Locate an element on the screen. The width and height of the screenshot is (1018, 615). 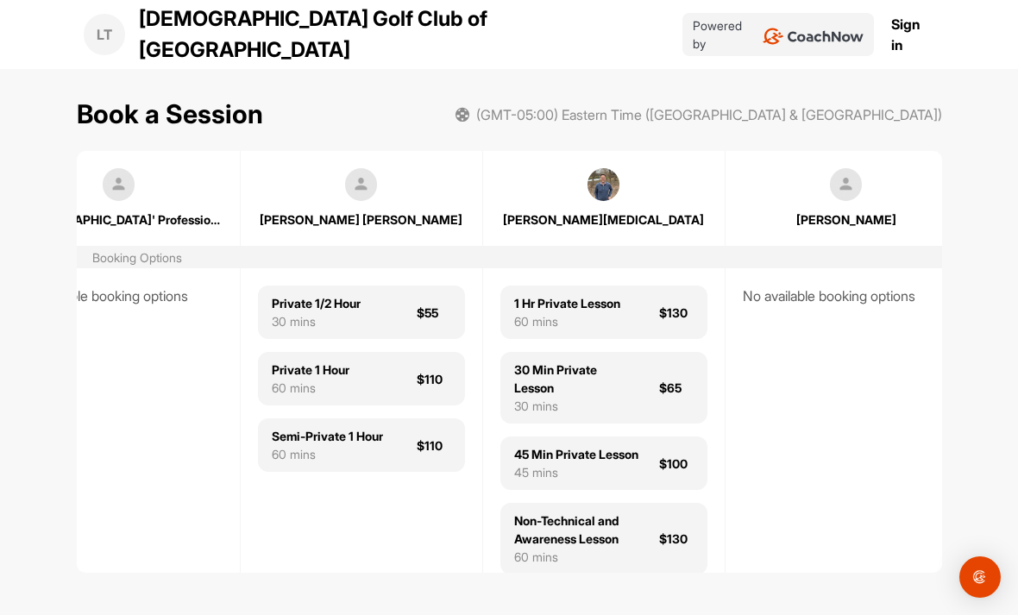
a: Sign in is located at coordinates (913, 35).